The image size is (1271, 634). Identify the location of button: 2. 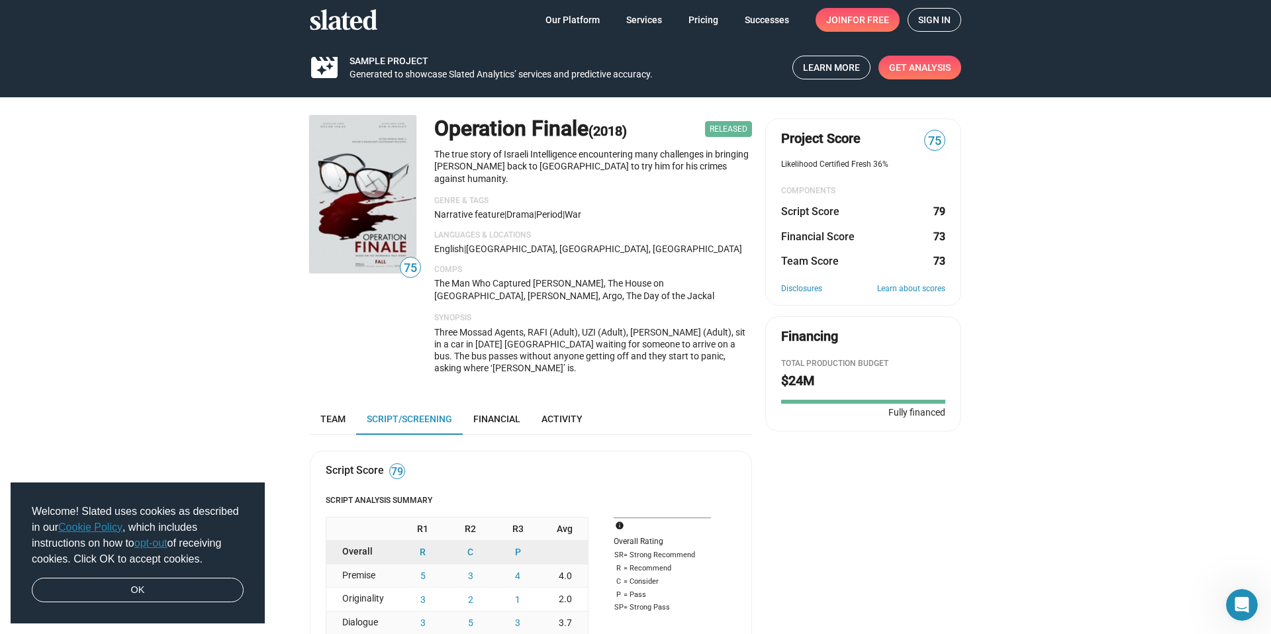
(471, 599).